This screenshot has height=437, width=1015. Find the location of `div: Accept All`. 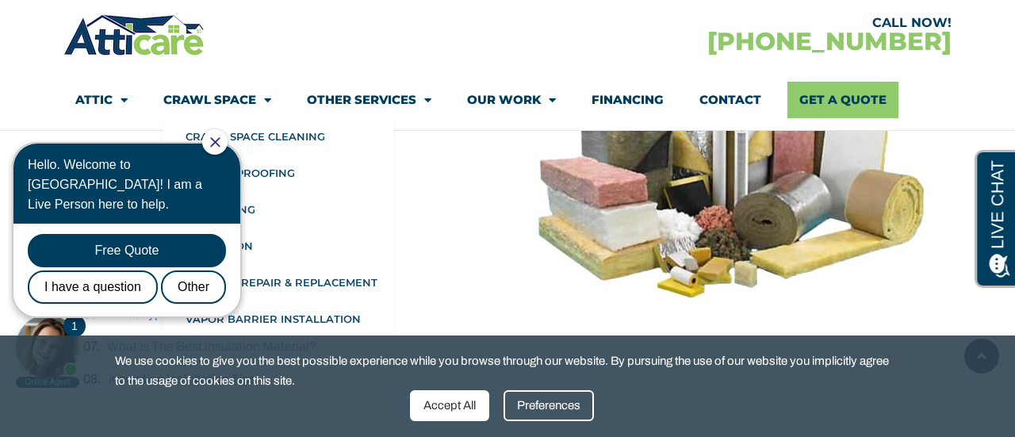

div: Accept All is located at coordinates (450, 405).